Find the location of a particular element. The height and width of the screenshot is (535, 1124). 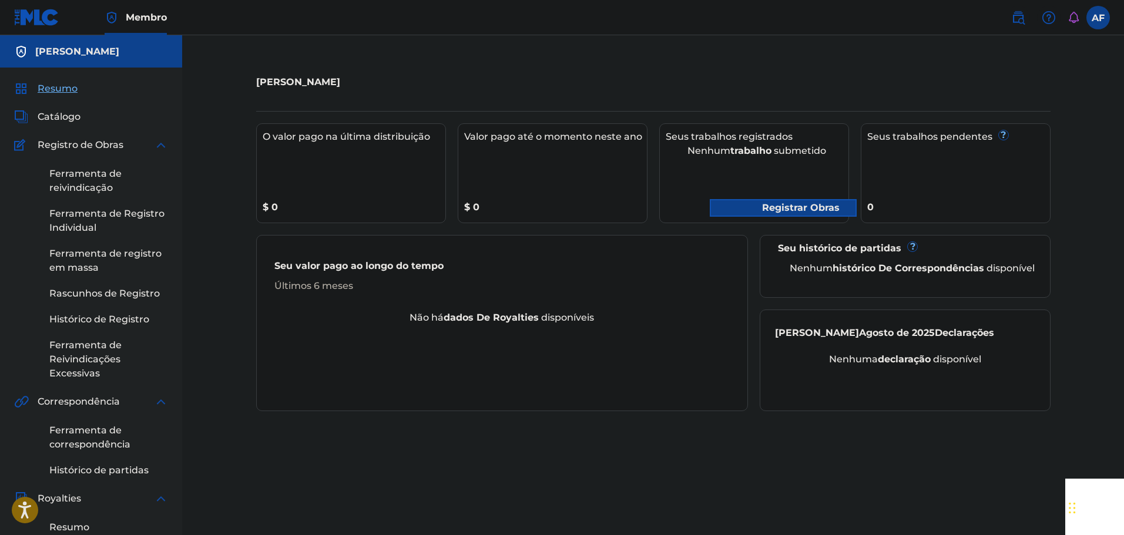

font: Seu valor pago ao longo do tempo is located at coordinates (359, 266).